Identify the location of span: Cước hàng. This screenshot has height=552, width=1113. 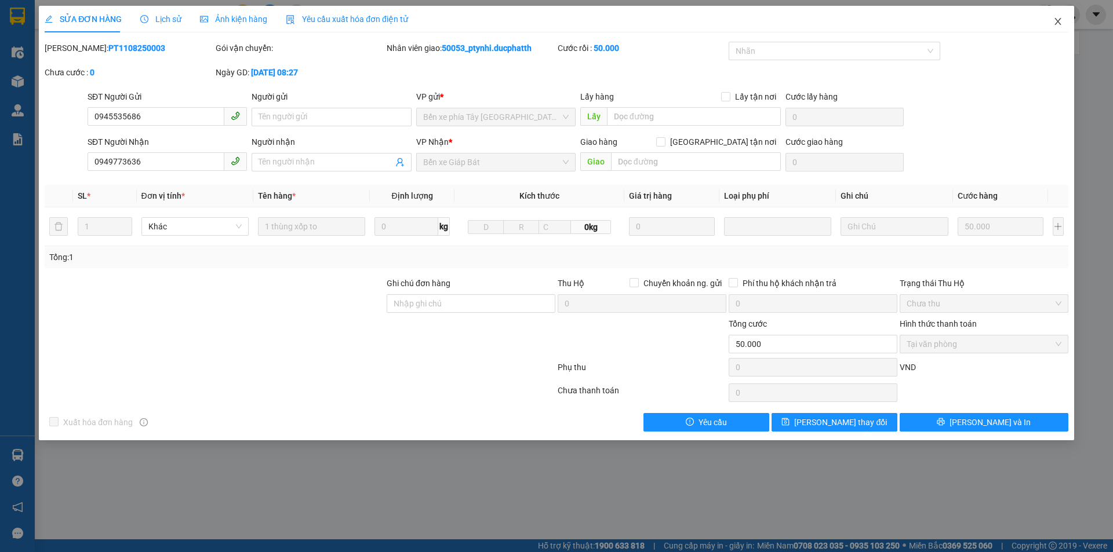
(977, 196).